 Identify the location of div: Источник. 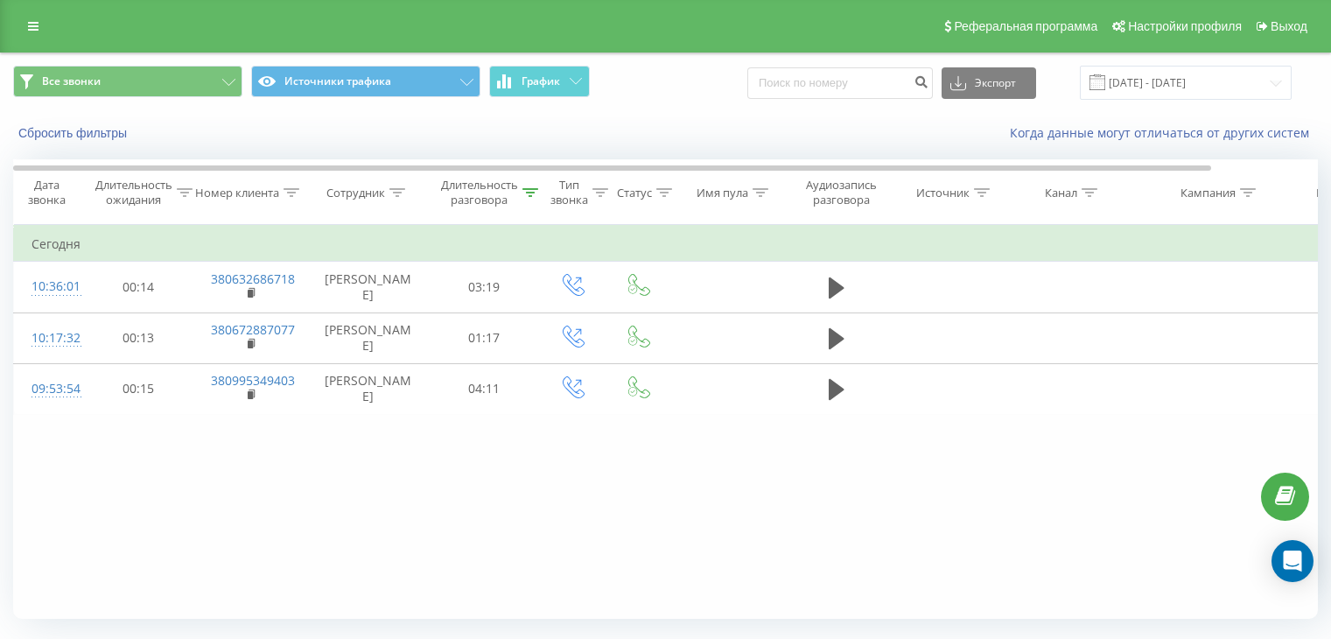
(942, 193).